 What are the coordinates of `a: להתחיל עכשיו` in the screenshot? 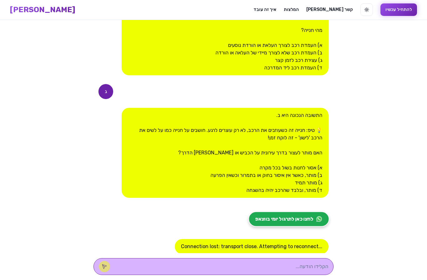 It's located at (399, 10).